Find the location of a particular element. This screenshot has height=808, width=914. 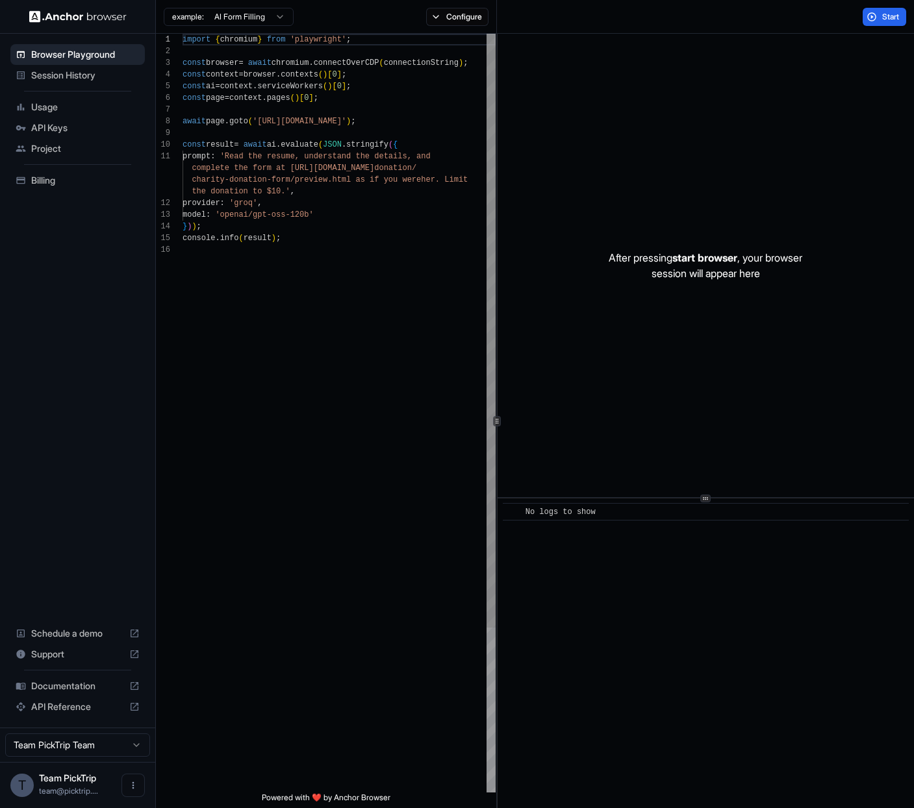

span: console is located at coordinates (199, 238).